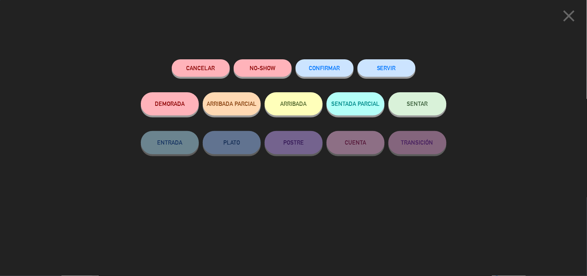 Image resolution: width=587 pixels, height=276 pixels. Describe the element at coordinates (418, 103) in the screenshot. I see `span: SENTAR` at that location.